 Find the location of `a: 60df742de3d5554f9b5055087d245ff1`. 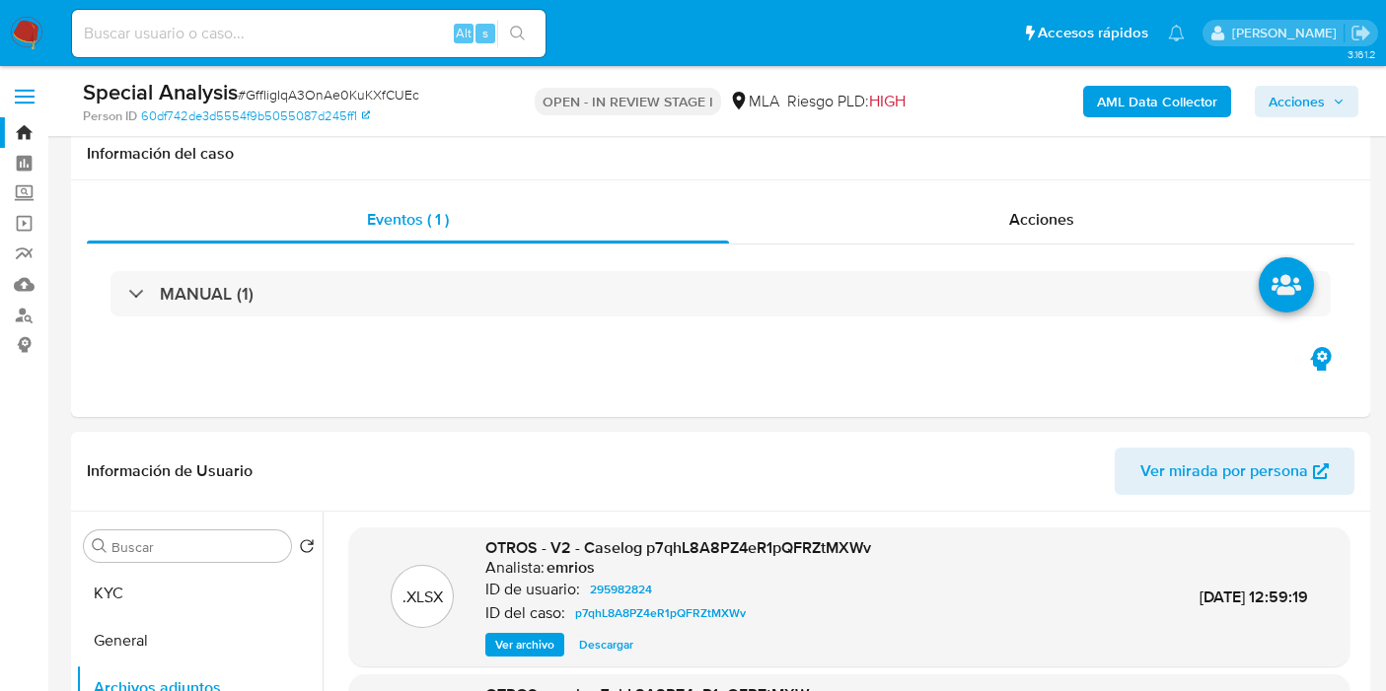

a: 60df742de3d5554f9b5055087d245ff1 is located at coordinates (255, 116).